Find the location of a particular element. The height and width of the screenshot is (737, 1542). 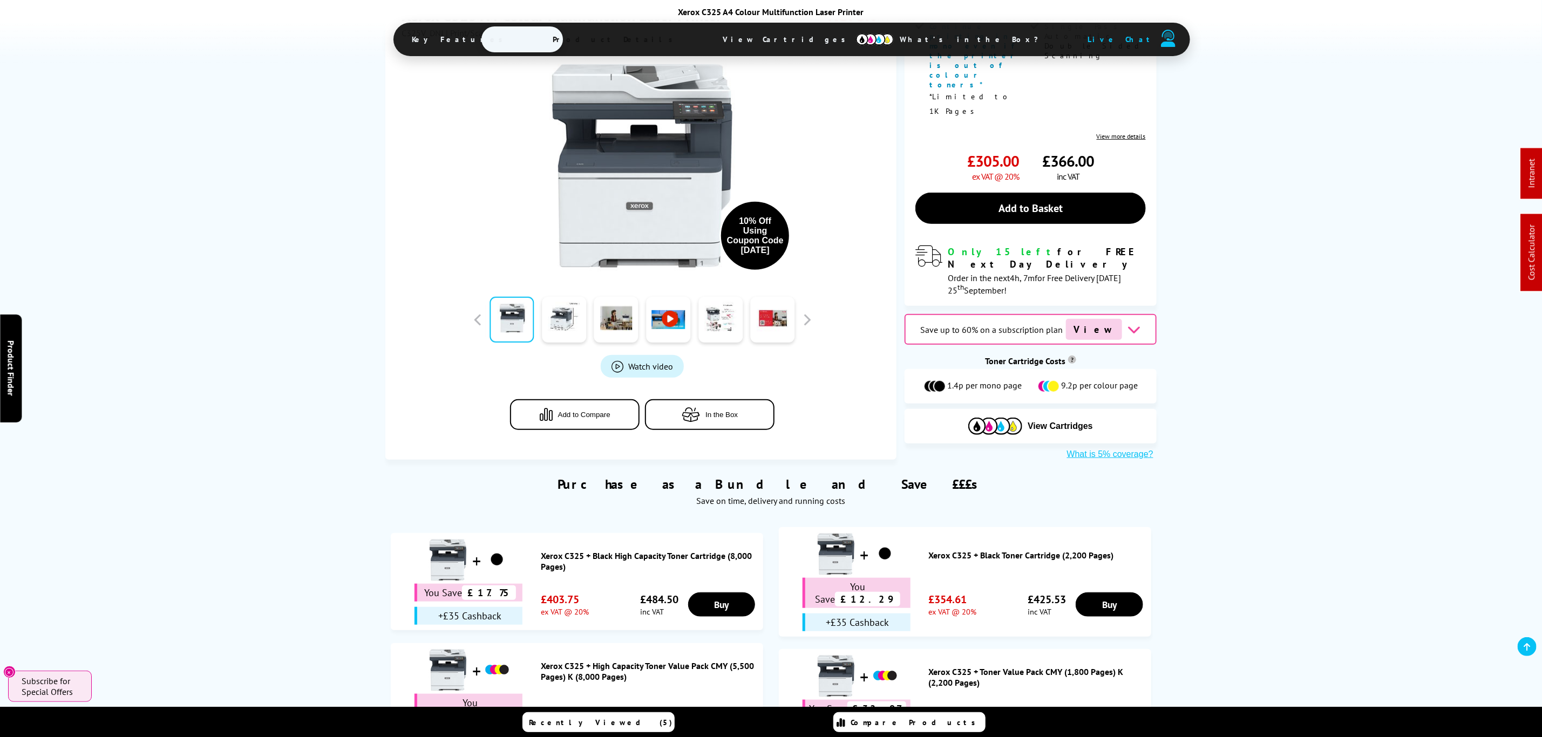

span: Live Chat is located at coordinates (1121, 39).